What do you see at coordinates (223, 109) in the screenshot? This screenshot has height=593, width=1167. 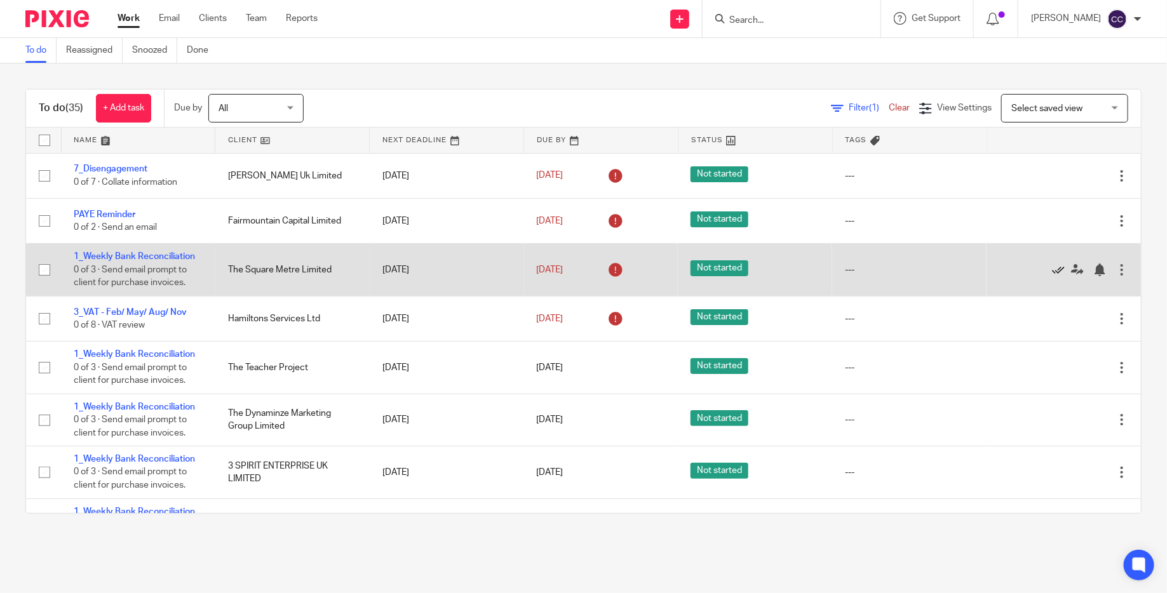 I see `span: All` at bounding box center [223, 109].